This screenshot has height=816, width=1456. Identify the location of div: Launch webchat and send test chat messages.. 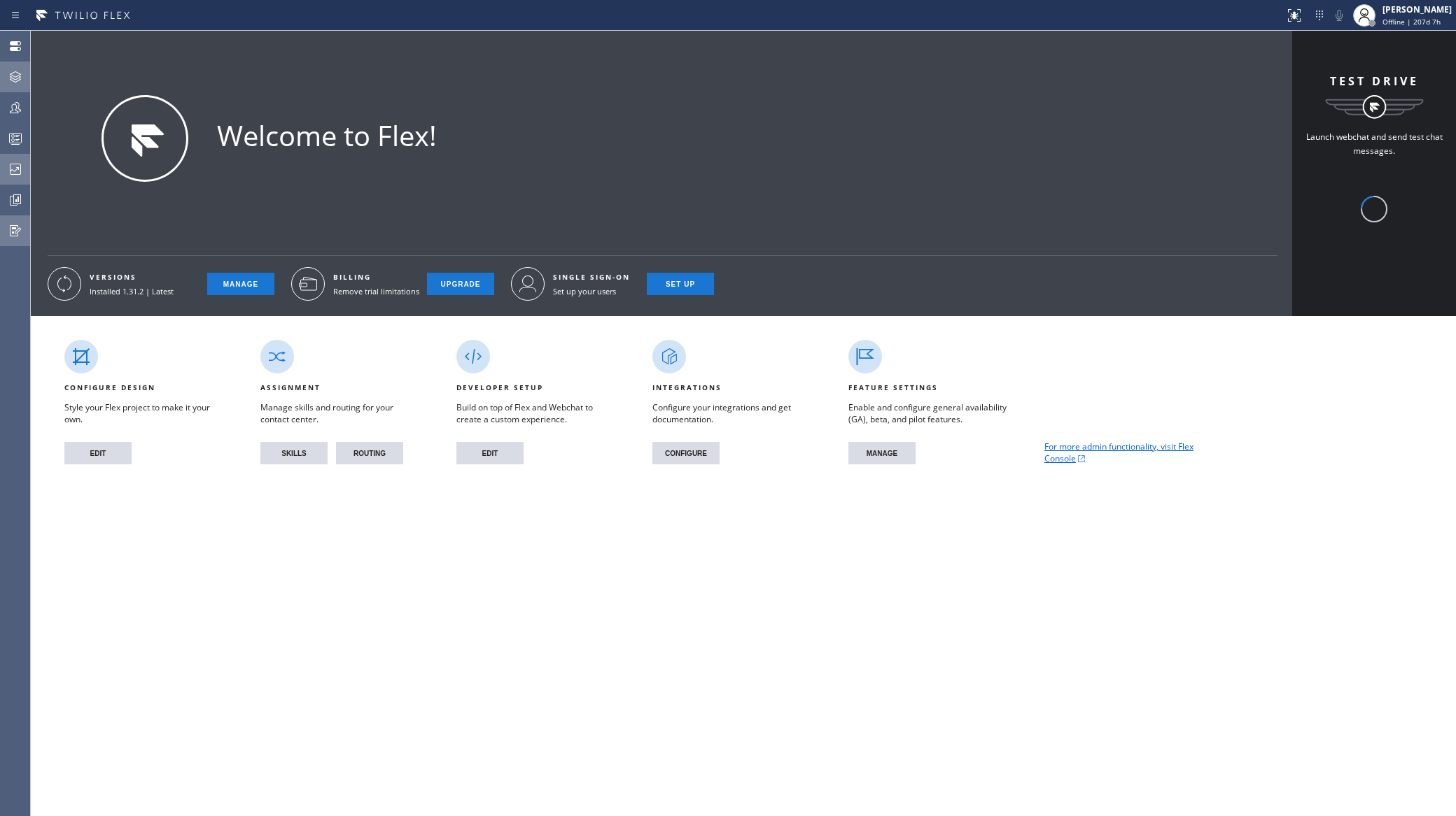
(1374, 144).